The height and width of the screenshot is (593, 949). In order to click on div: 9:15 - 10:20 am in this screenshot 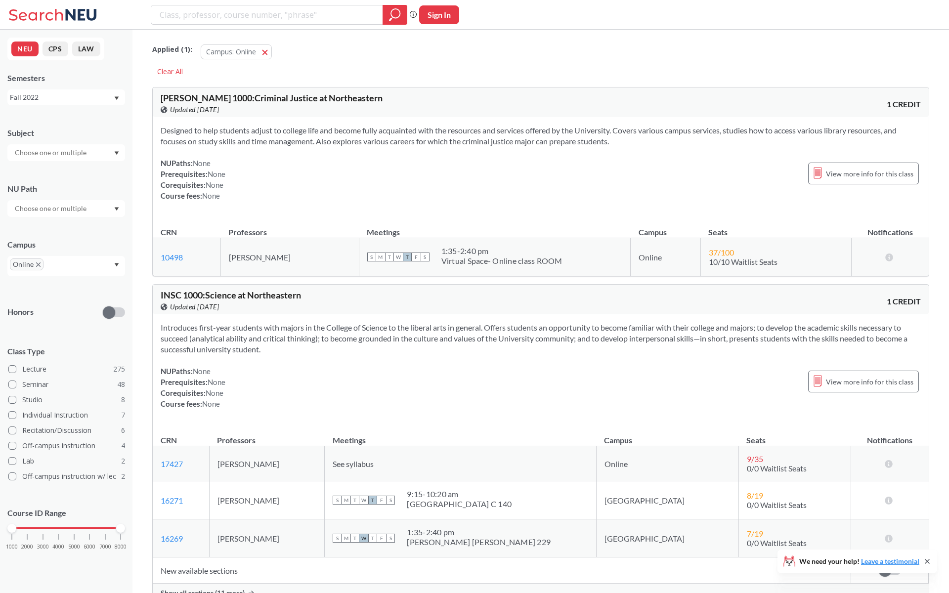, I will do `click(459, 494)`.